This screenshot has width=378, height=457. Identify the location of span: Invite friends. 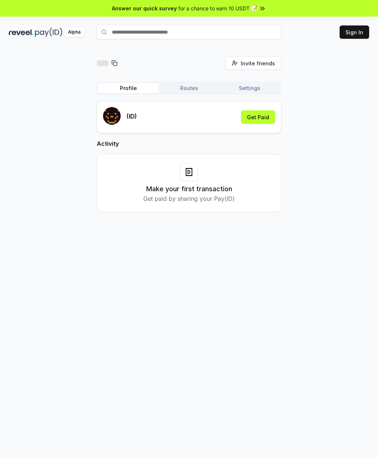
(258, 63).